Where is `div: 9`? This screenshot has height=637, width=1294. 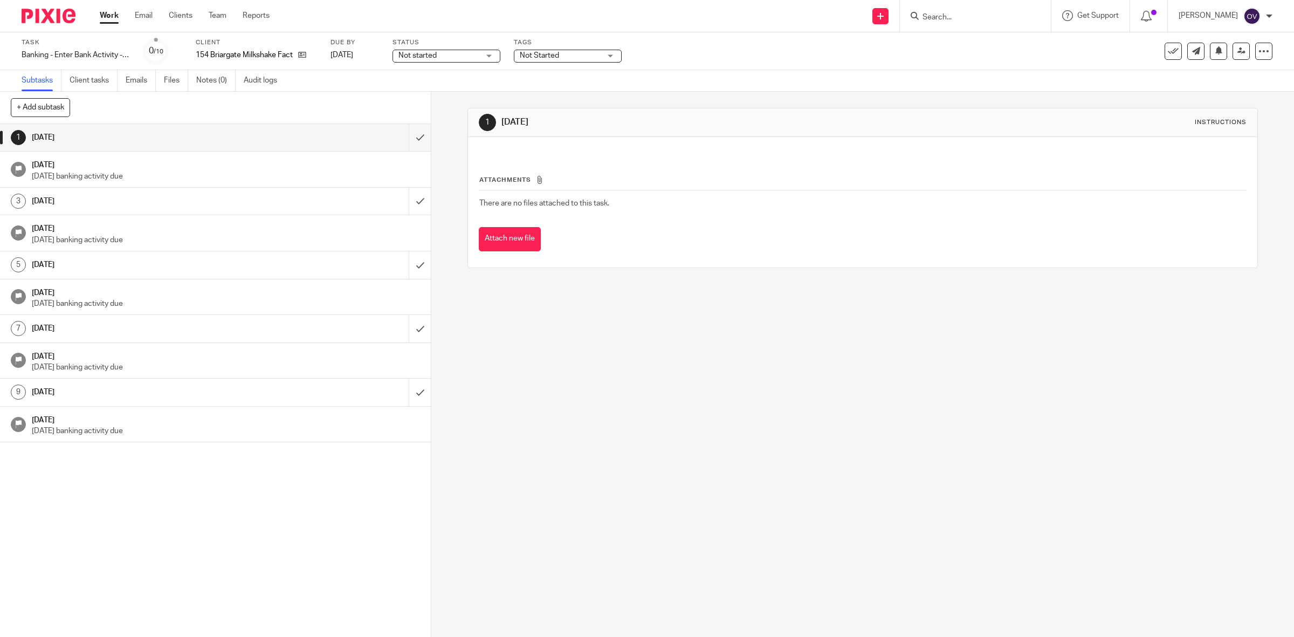 div: 9 is located at coordinates (18, 392).